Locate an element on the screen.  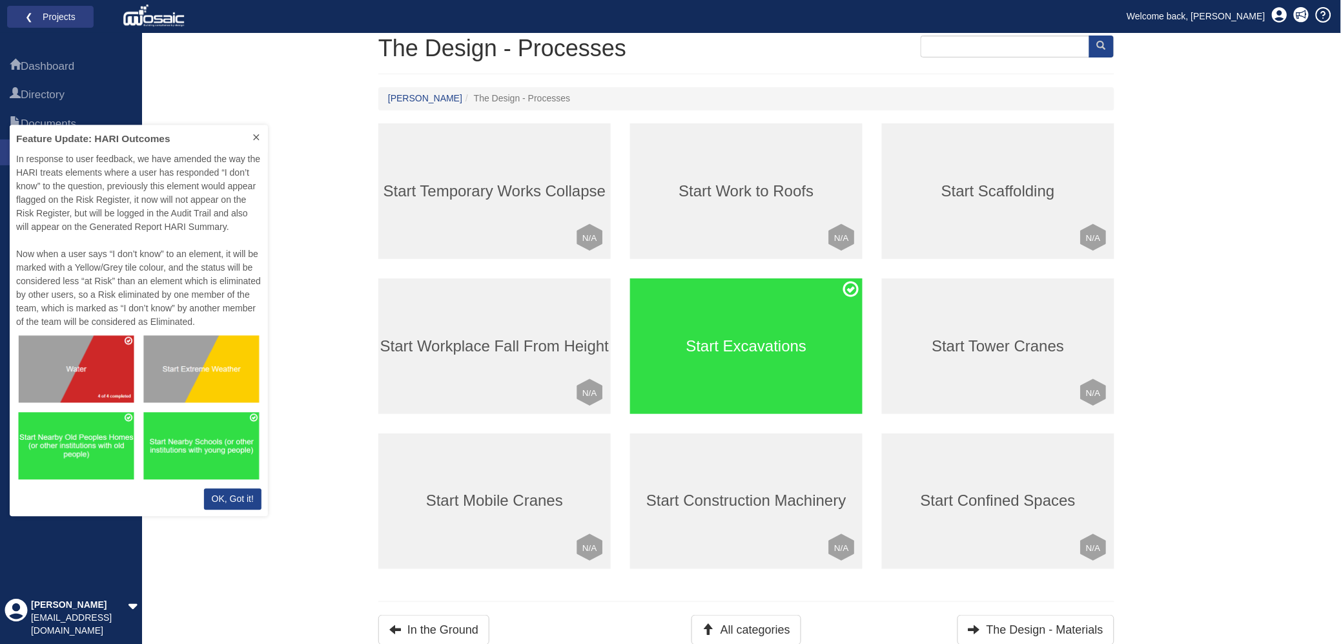
a: ❮ Projects is located at coordinates (50, 17).